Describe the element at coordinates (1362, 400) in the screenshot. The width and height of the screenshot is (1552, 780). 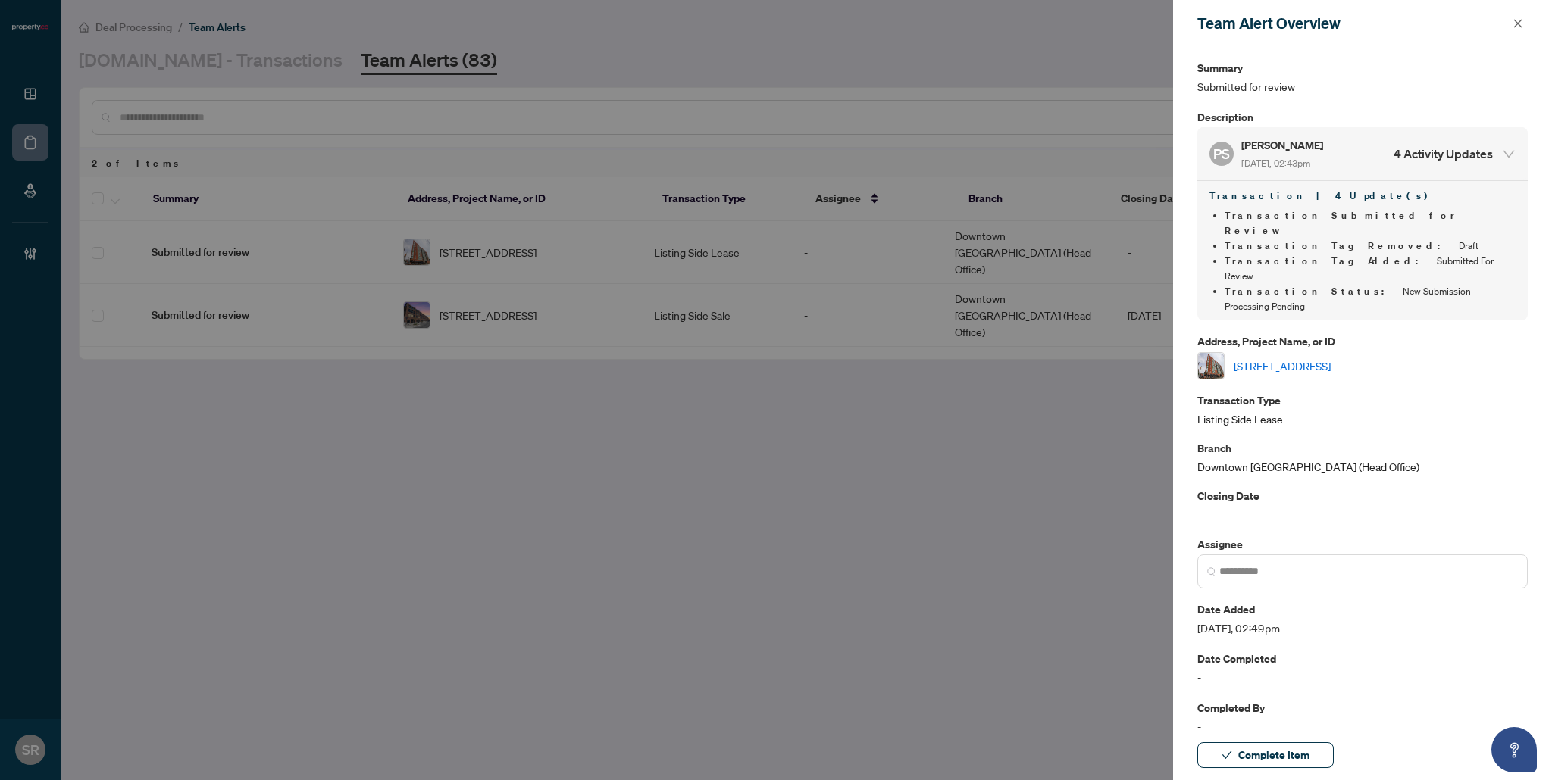
I see `p: Transaction Type` at that location.